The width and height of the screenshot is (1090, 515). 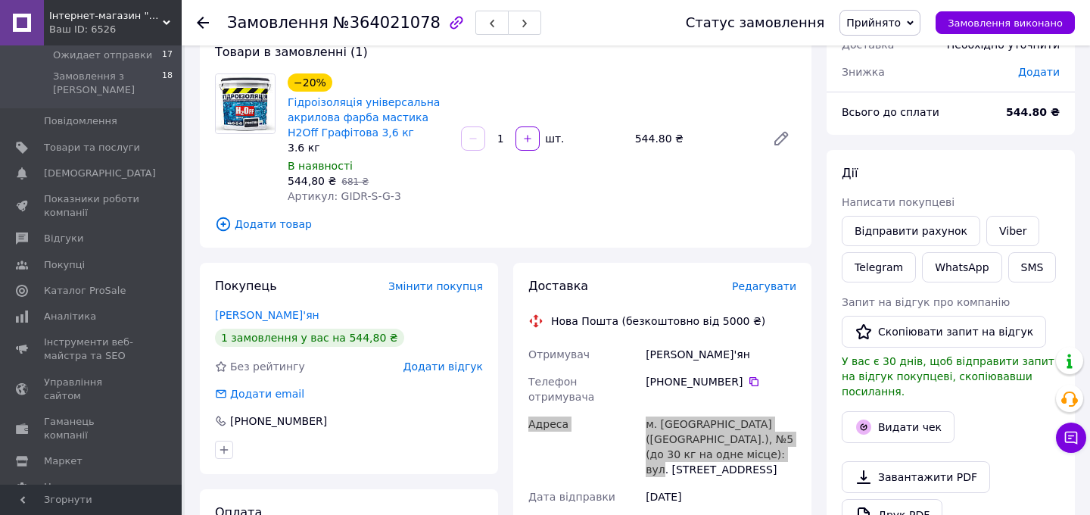 I want to click on span: Отримувач, so click(x=558, y=354).